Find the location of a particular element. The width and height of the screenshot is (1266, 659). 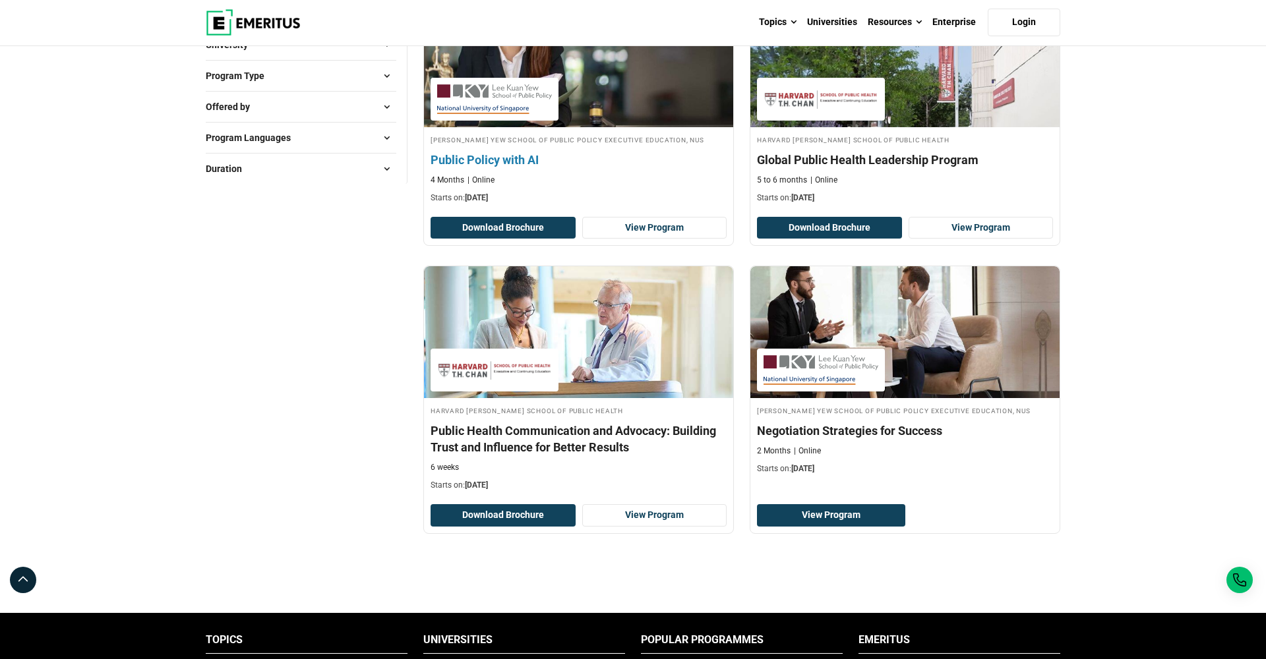

h4: Public Health Communication and Advocacy: Building Trust and Influence for Better Results is located at coordinates (578, 439).